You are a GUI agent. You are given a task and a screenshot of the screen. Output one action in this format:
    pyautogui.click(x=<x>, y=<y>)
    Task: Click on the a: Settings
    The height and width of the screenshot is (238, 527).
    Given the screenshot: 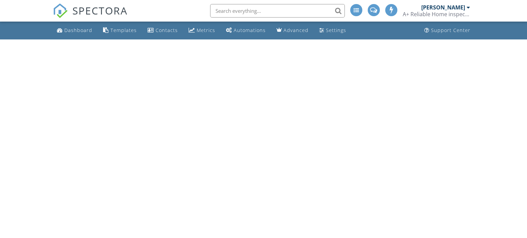 What is the action you would take?
    pyautogui.click(x=333, y=30)
    